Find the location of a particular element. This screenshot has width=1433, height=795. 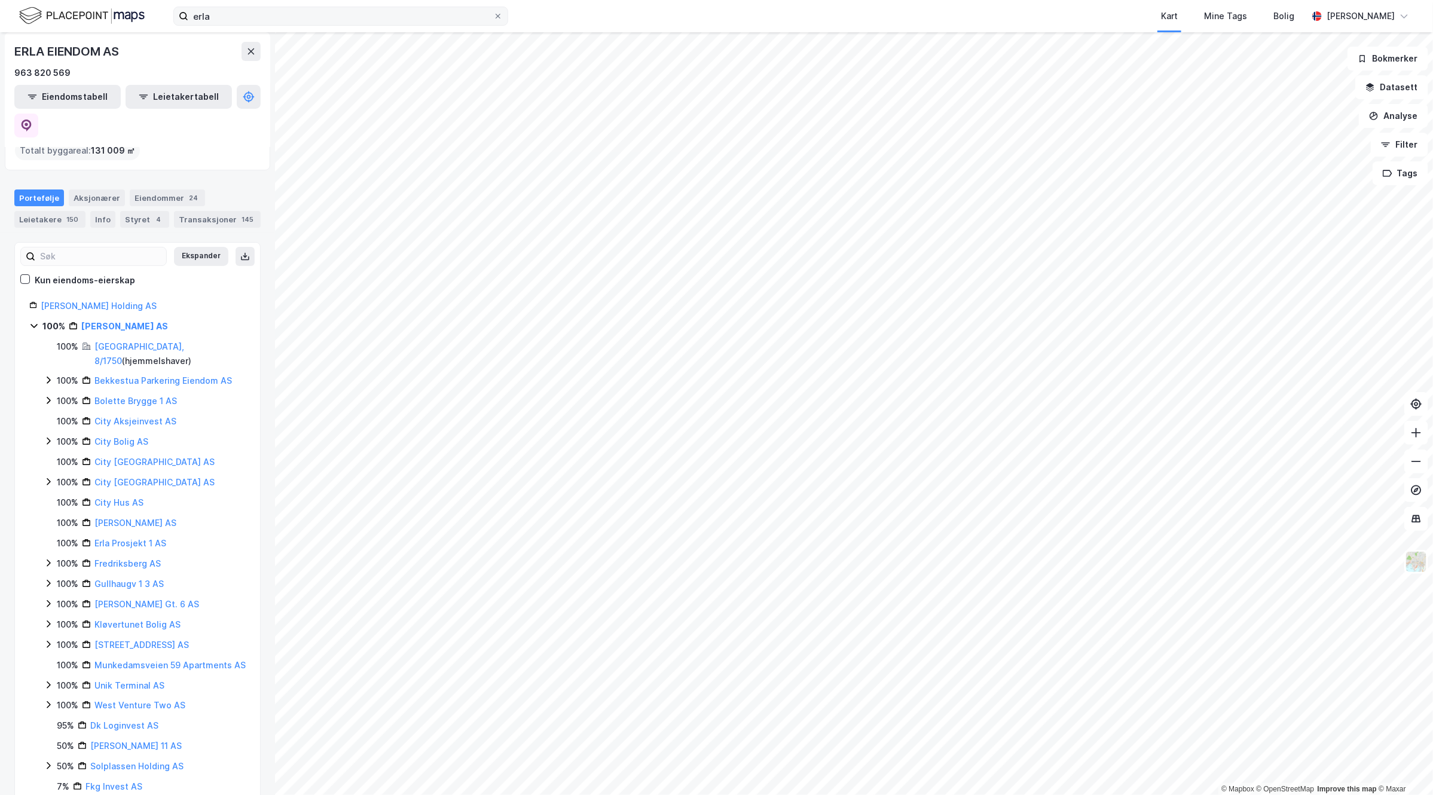

div: Mine Tags is located at coordinates (1226, 16).